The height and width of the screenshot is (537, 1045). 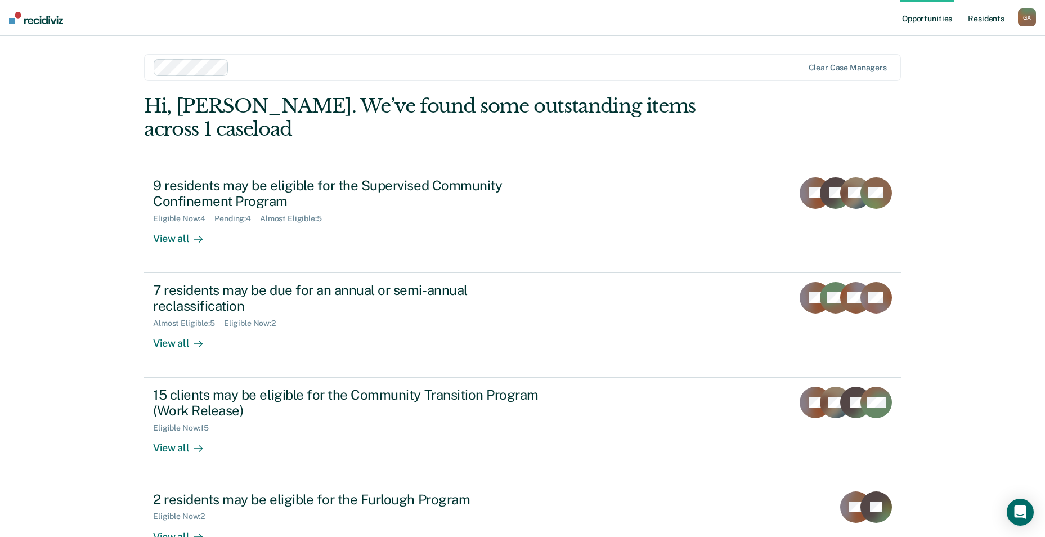 I want to click on div: Pending : 4, so click(x=237, y=218).